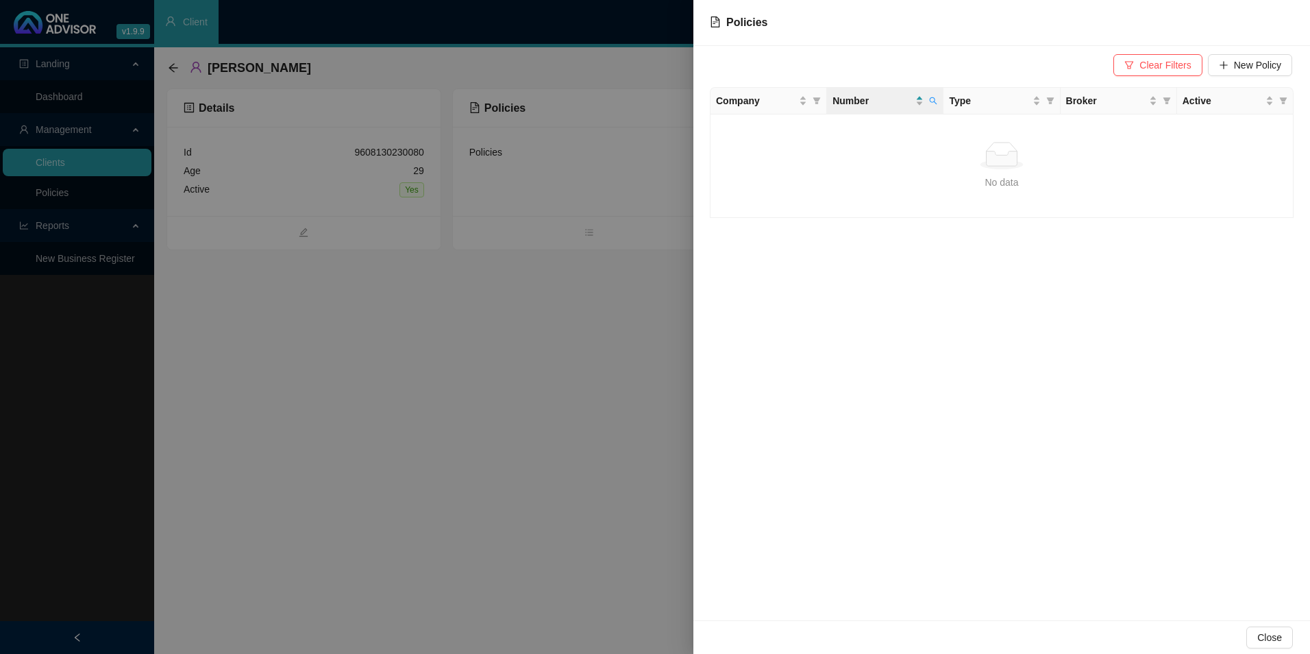  Describe the element at coordinates (769, 101) in the screenshot. I see `th: Company` at that location.